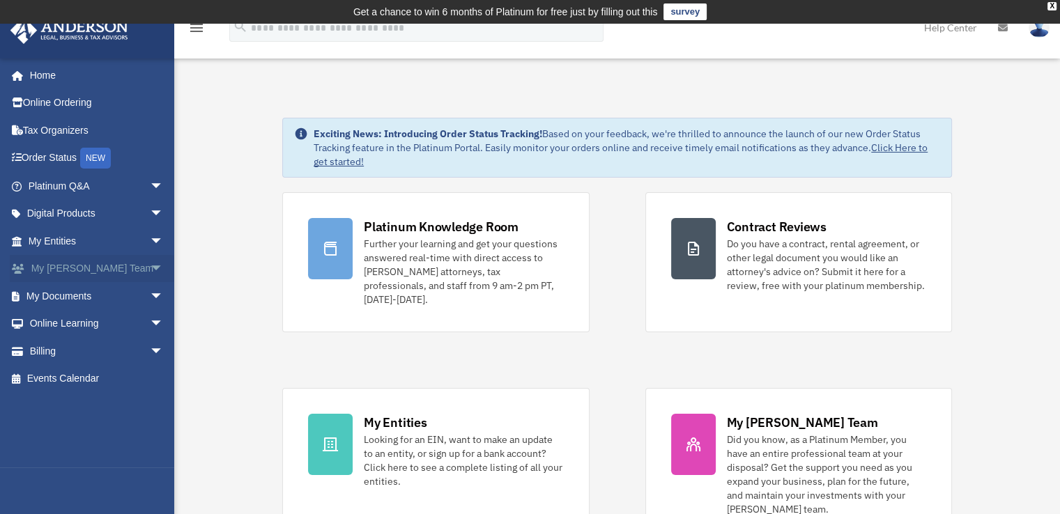 Image resolution: width=1060 pixels, height=514 pixels. Describe the element at coordinates (240, 26) in the screenshot. I see `i: search` at that location.